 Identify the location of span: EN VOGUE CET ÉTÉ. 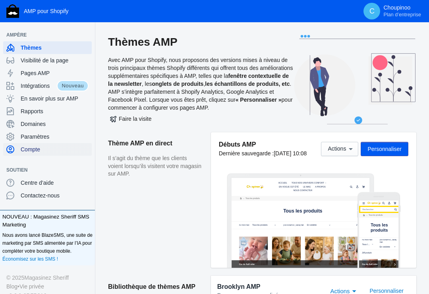
(168, 27).